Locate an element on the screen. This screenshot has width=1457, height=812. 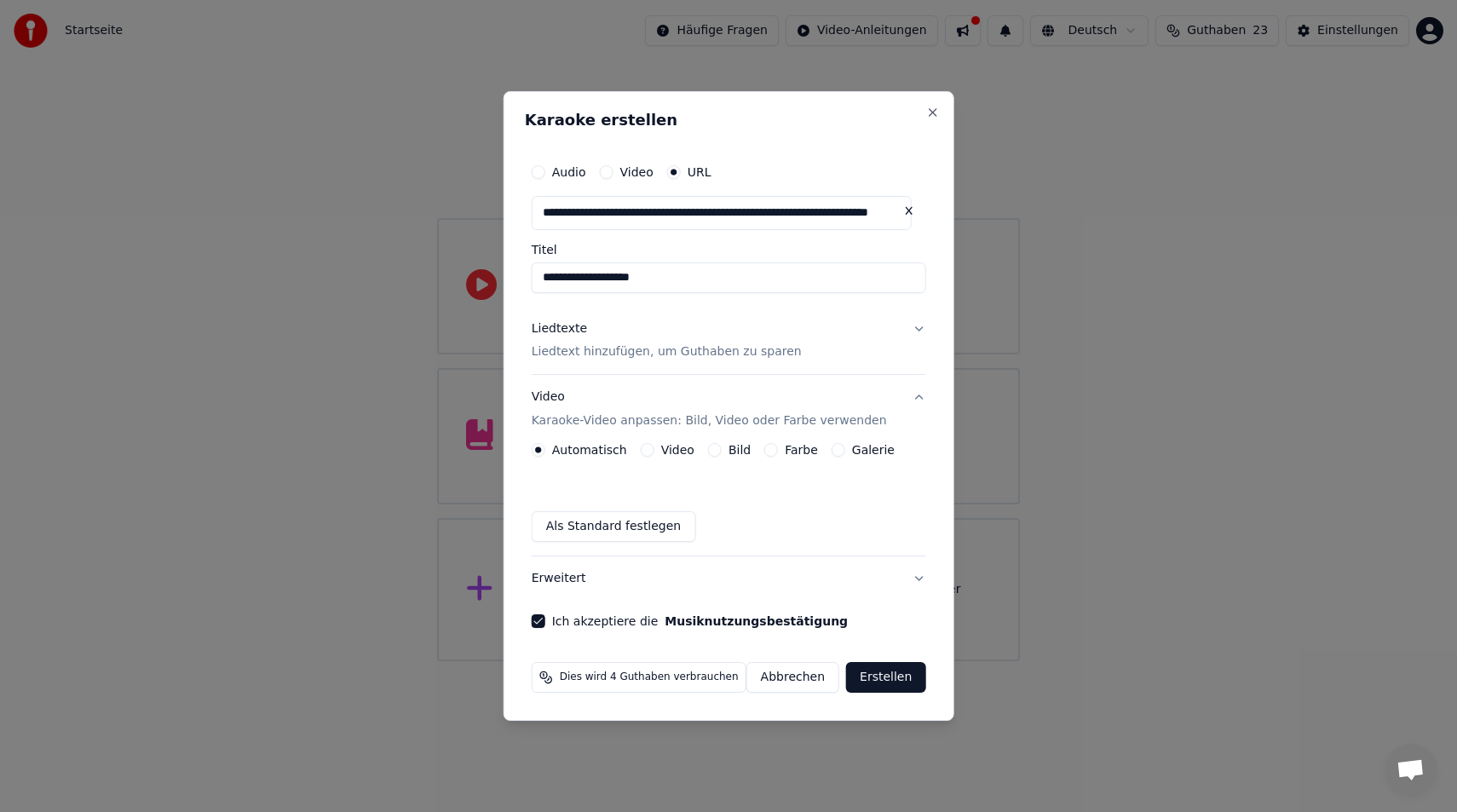
button: Erweitert is located at coordinates (728, 578).